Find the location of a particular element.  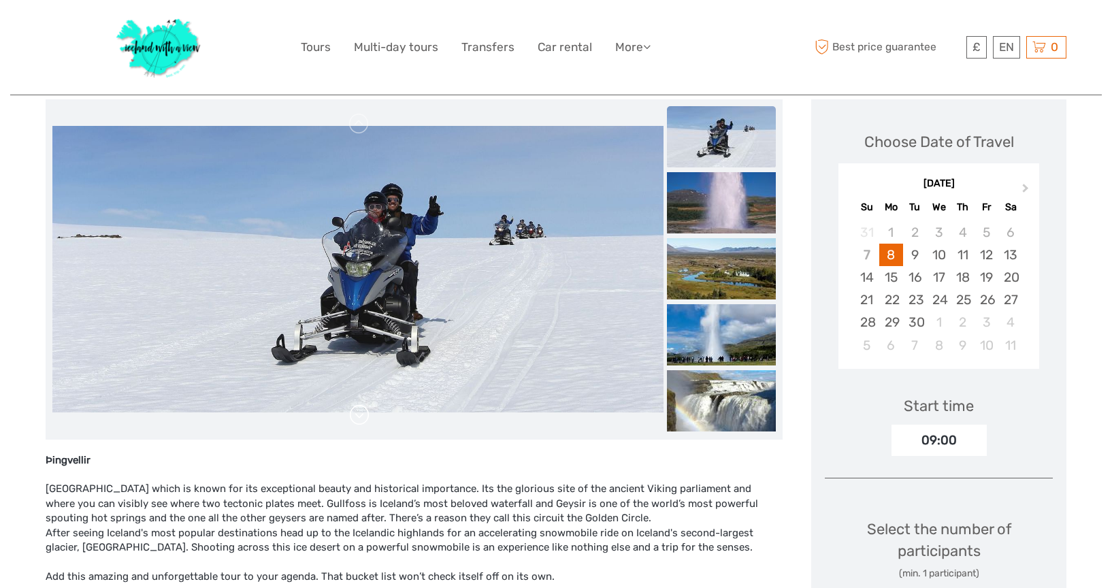

div: Choose Saturday, October 11th, 2025 is located at coordinates (1010, 345).